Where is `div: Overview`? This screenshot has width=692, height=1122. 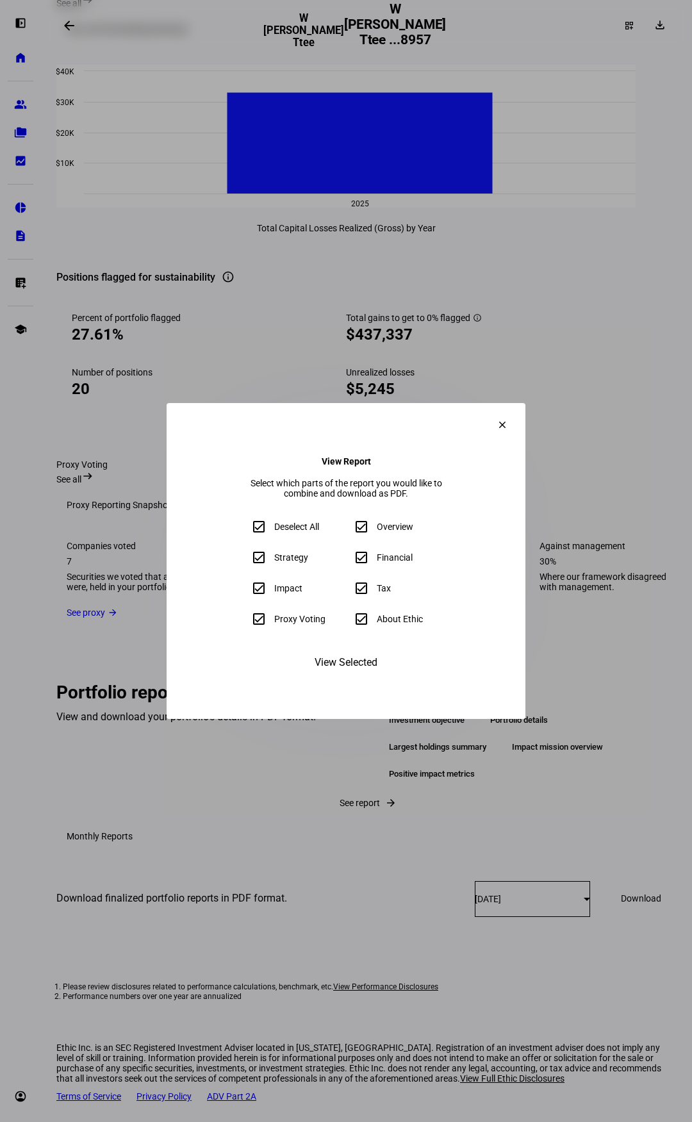 div: Overview is located at coordinates (395, 527).